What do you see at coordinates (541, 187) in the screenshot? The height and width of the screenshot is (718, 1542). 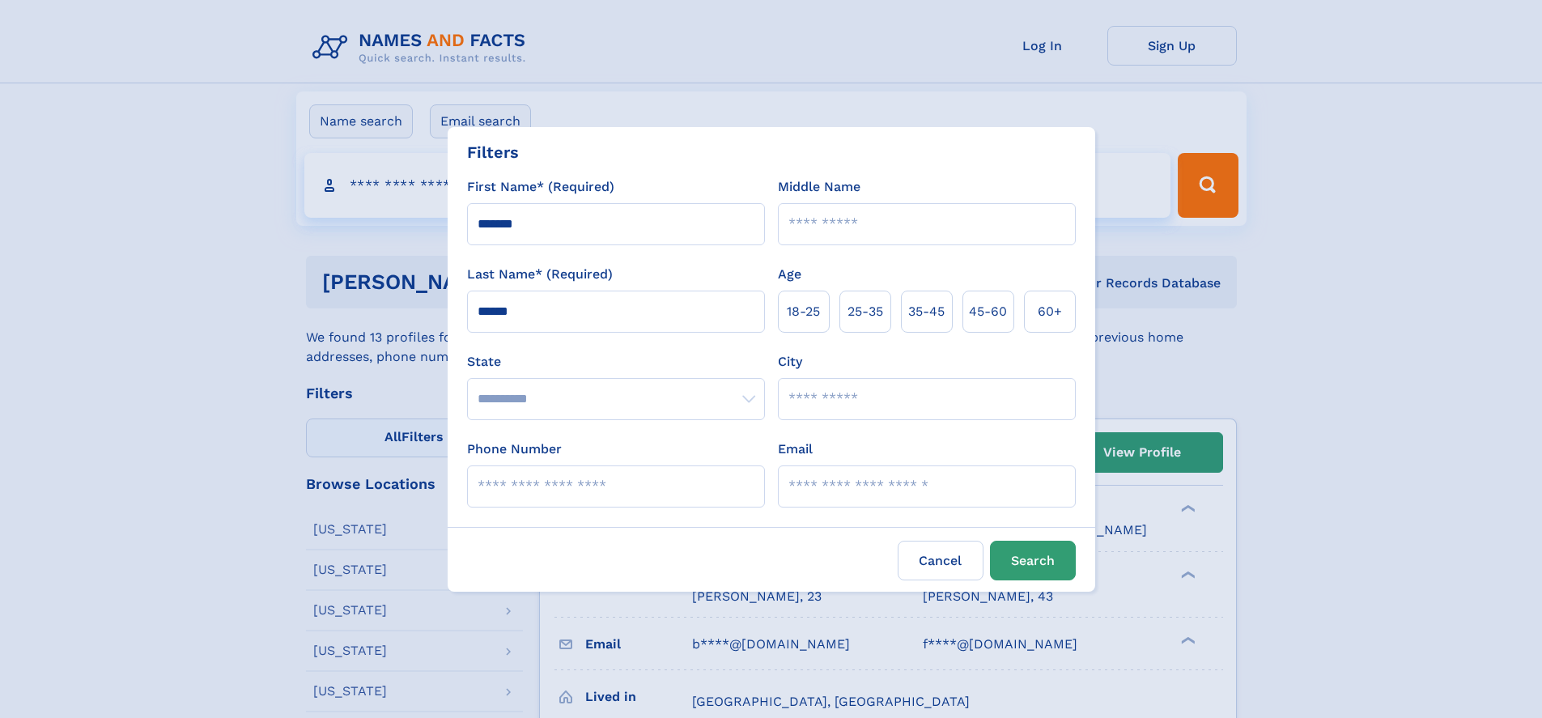 I see `label: First Name* (Required)` at bounding box center [541, 187].